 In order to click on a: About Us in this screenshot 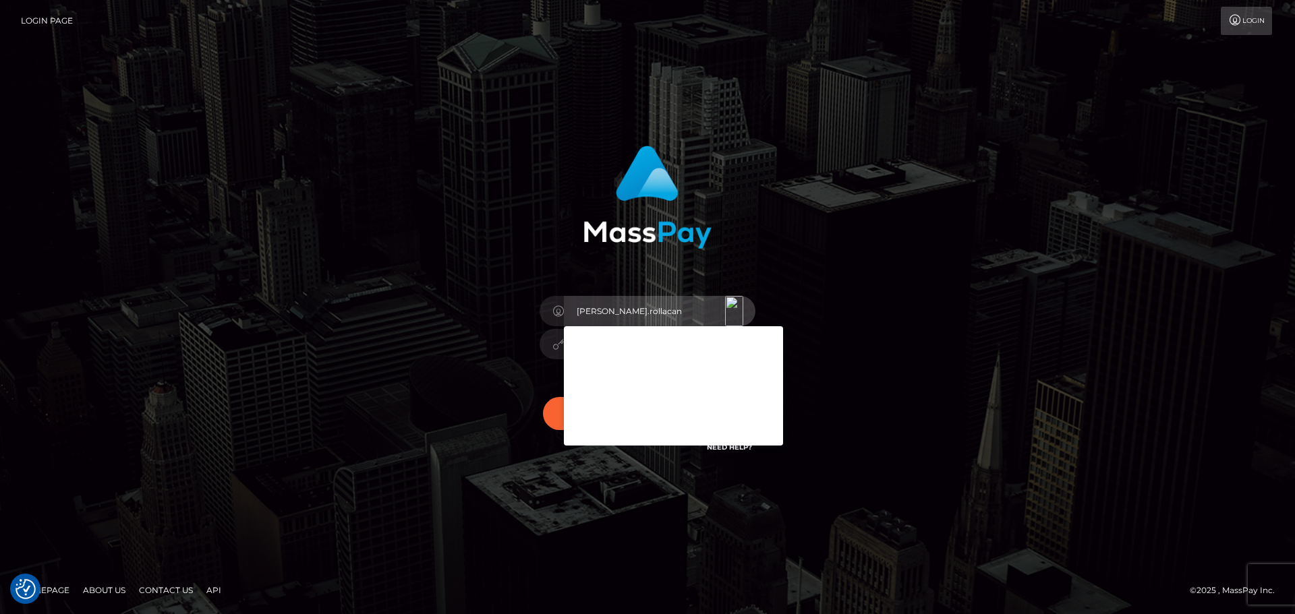, I will do `click(104, 590)`.